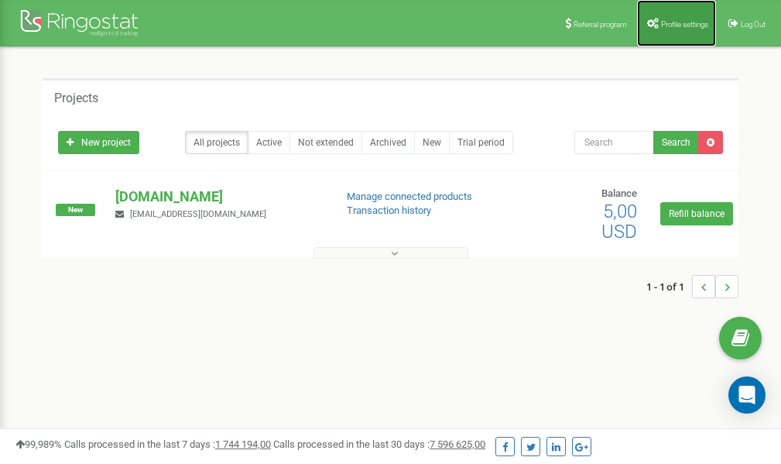 The width and height of the screenshot is (781, 464). I want to click on button: Search, so click(676, 142).